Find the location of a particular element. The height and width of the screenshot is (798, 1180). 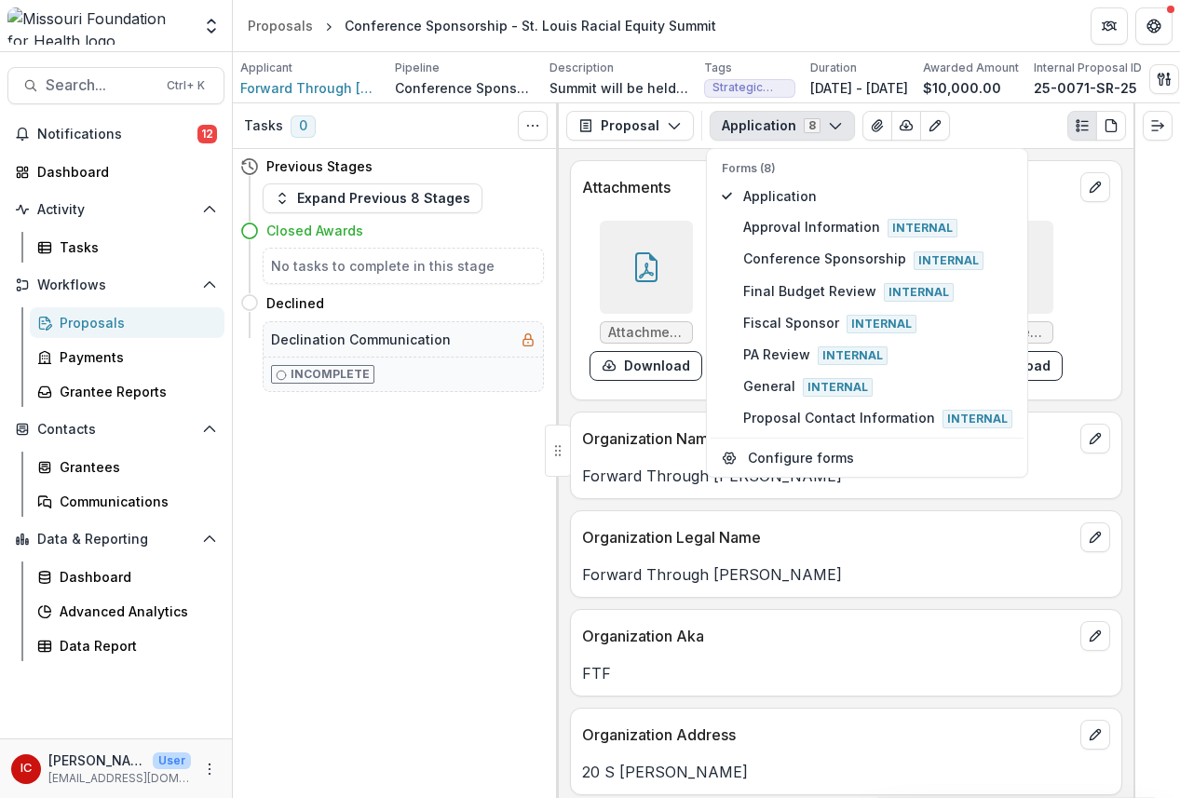

p: Description is located at coordinates (581, 68).